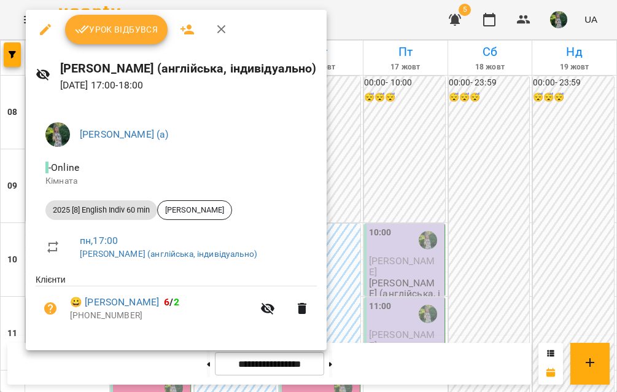 Image resolution: width=617 pixels, height=392 pixels. Describe the element at coordinates (176, 301) in the screenshot. I see `span: 2` at that location.